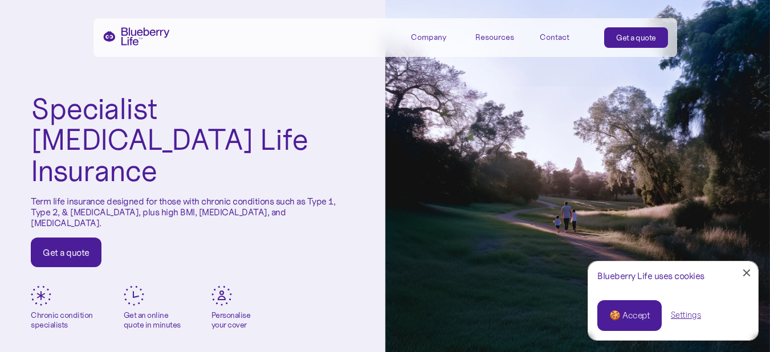  What do you see at coordinates (747, 273) in the screenshot?
I see `a: Close Cookie Popup` at bounding box center [747, 273].